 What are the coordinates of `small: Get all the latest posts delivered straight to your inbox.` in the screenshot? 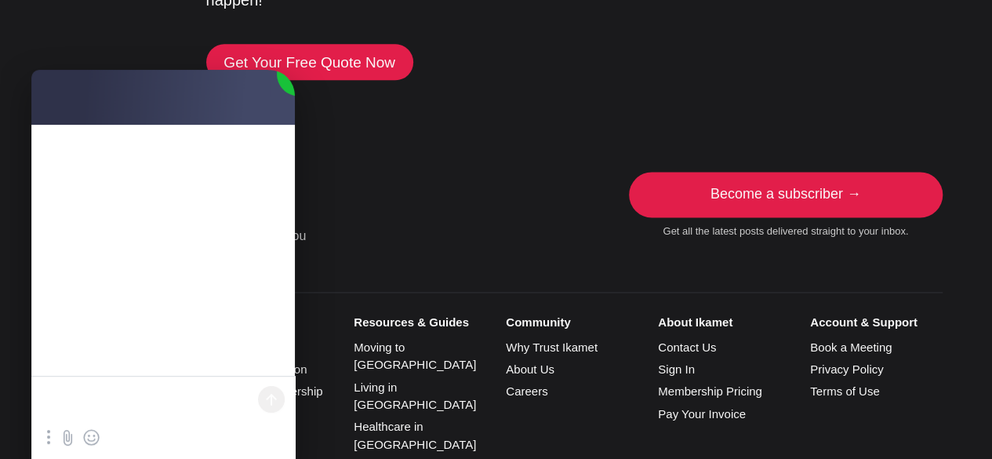 It's located at (786, 231).